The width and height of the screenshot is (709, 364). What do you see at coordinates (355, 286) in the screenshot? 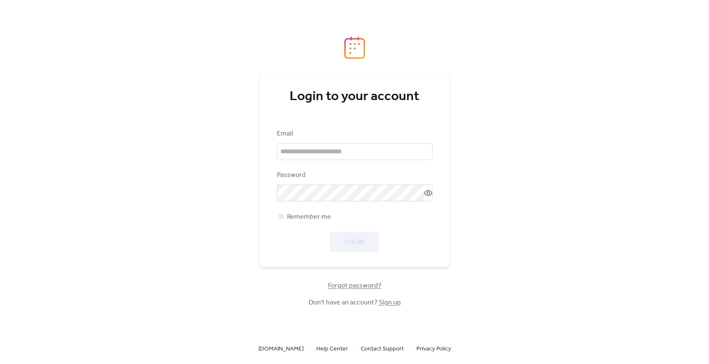
I see `span: Forgot password?` at bounding box center [355, 286].